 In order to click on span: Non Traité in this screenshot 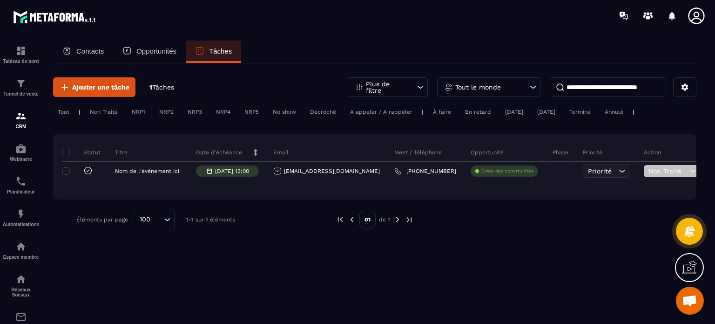, I will do `click(668, 171)`.